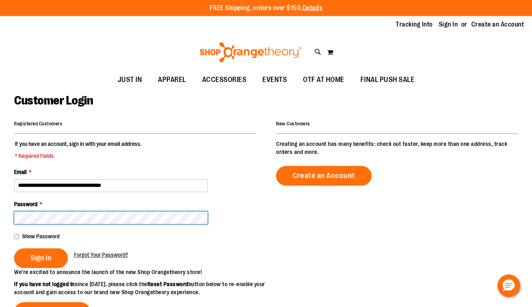 The width and height of the screenshot is (532, 307). I want to click on span: Customer Login, so click(53, 101).